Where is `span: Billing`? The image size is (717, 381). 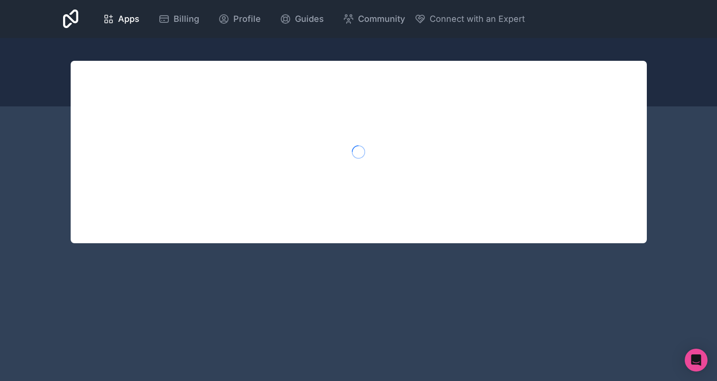 span: Billing is located at coordinates (186, 19).